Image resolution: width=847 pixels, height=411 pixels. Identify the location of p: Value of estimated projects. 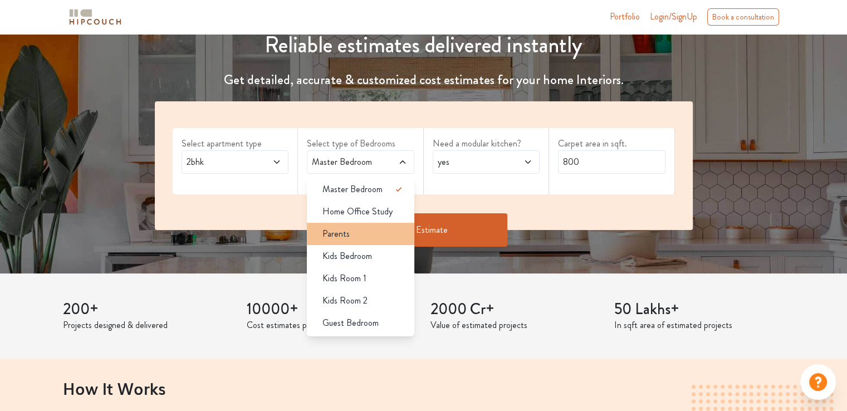
(516, 325).